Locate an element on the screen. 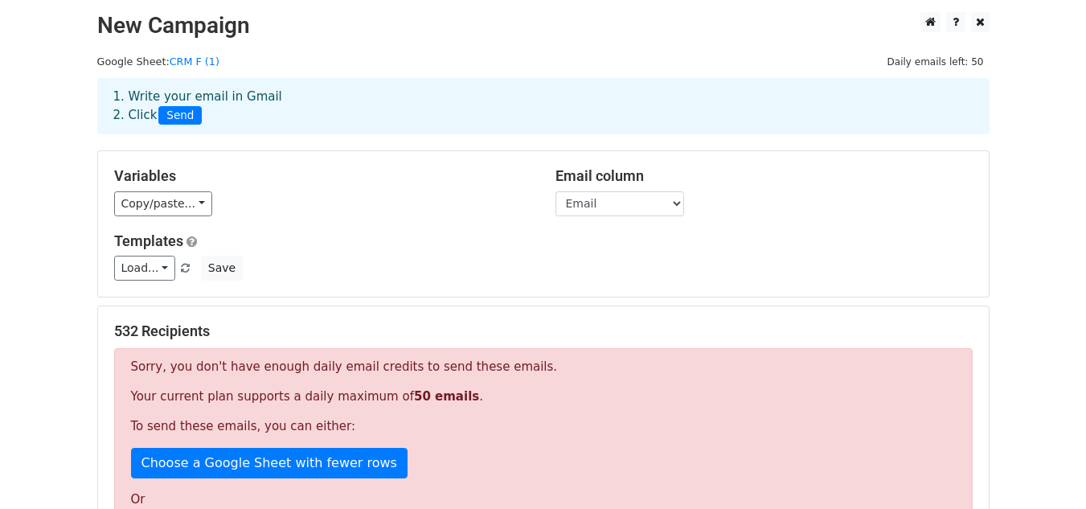 The height and width of the screenshot is (509, 1086). a: Load... is located at coordinates (145, 268).